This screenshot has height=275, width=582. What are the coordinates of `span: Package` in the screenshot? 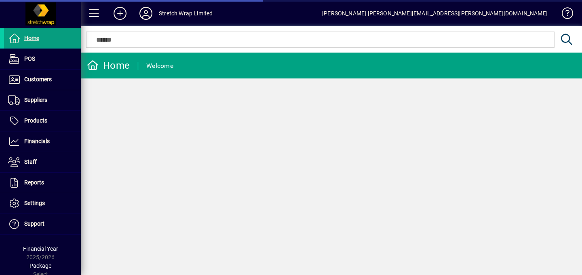 It's located at (40, 266).